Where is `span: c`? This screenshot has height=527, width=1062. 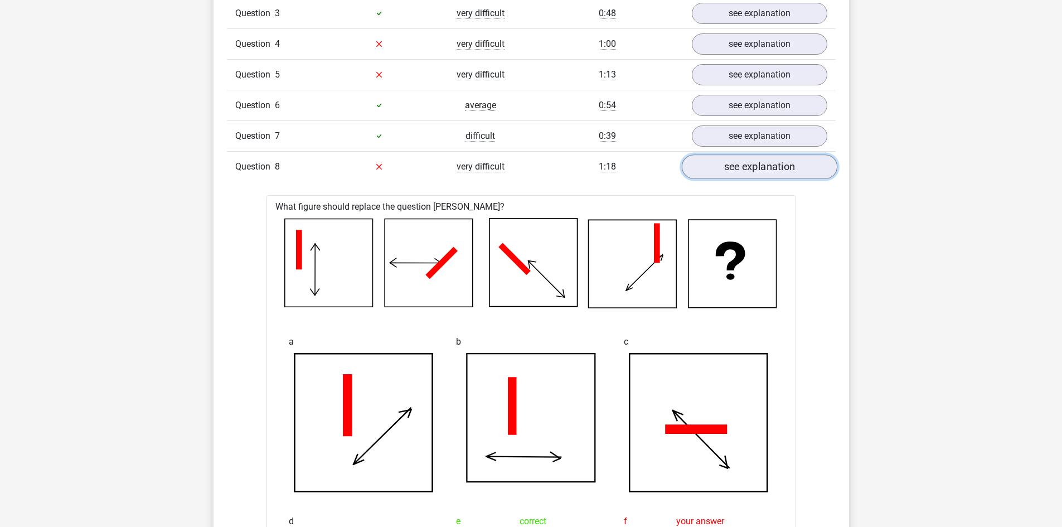
span: c is located at coordinates (626, 342).